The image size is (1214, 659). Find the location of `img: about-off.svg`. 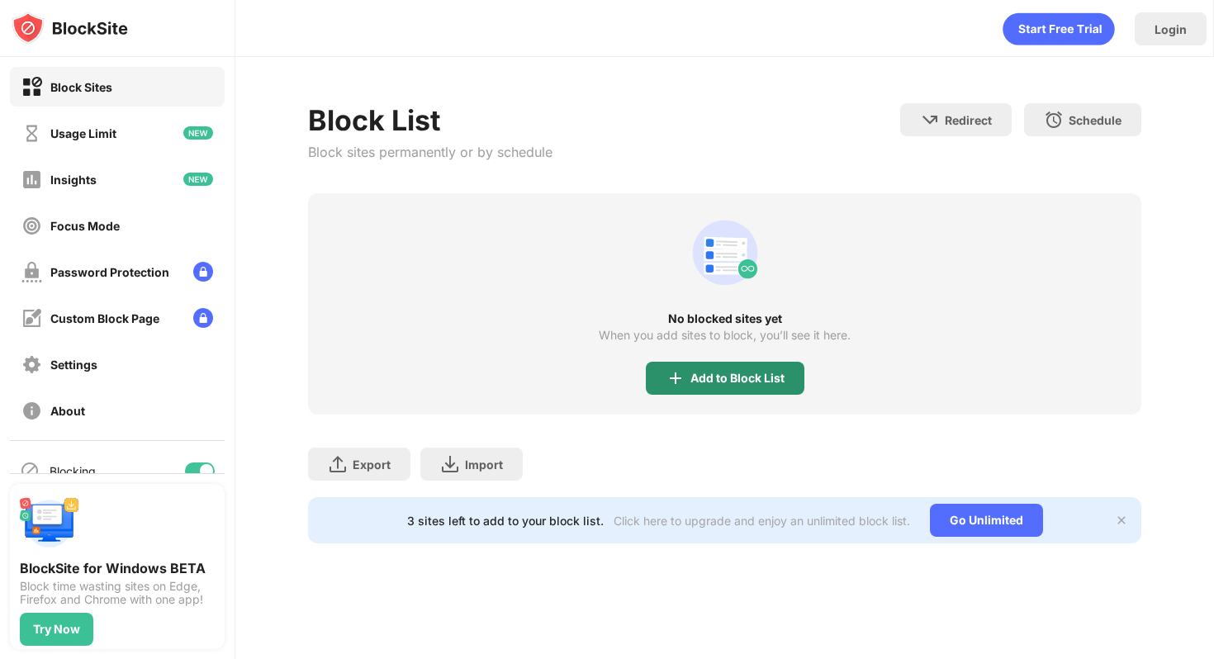

img: about-off.svg is located at coordinates (31, 410).